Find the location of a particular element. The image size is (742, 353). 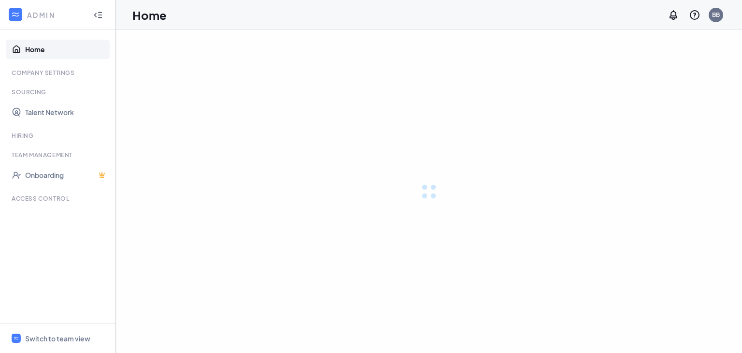

div: Sourcing is located at coordinates (58, 92).